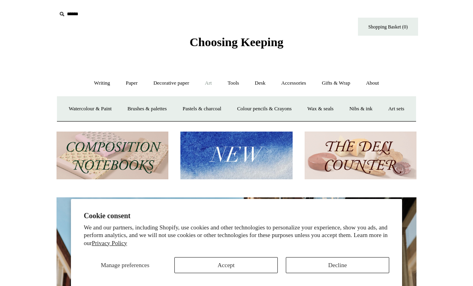 The image size is (473, 286). Describe the element at coordinates (90, 109) in the screenshot. I see `a: Watercolour & Paint` at that location.